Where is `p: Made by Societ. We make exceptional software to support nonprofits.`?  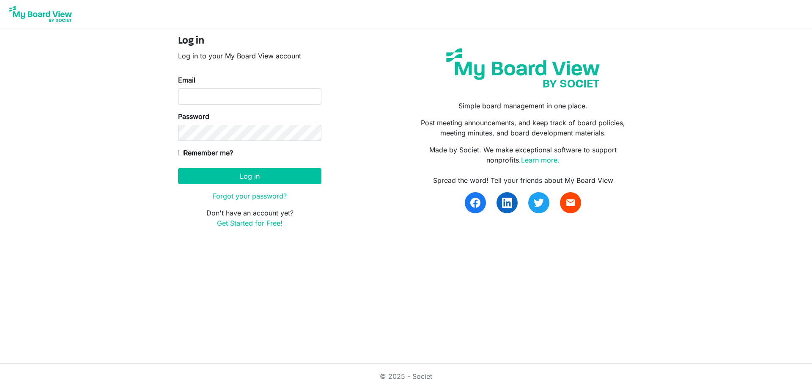 p: Made by Societ. We make exceptional software to support nonprofits. is located at coordinates (523, 155).